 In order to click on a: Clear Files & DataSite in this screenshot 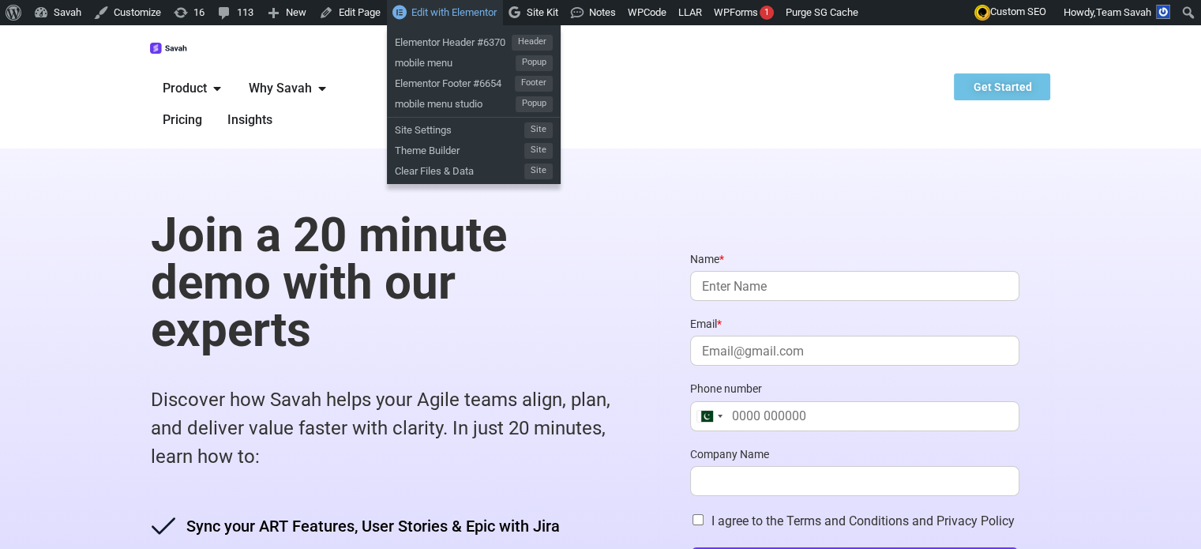, I will do `click(474, 169)`.